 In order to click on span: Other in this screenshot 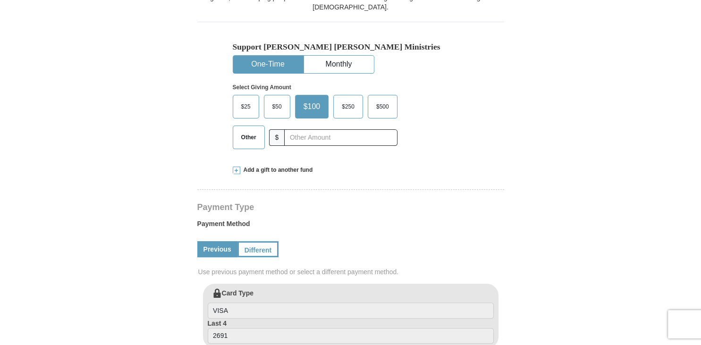, I will do `click(249, 137)`.